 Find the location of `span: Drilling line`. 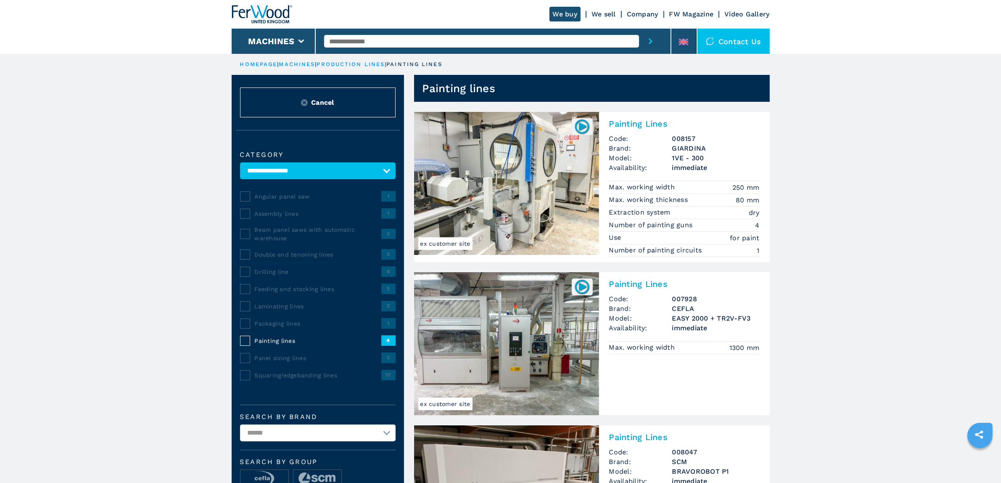

span: Drilling line is located at coordinates (318, 272).